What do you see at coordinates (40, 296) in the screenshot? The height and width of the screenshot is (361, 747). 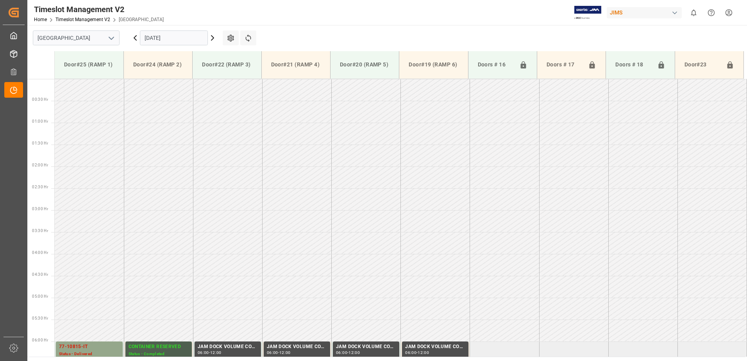 I see `span: 05:00 Hr` at bounding box center [40, 296].